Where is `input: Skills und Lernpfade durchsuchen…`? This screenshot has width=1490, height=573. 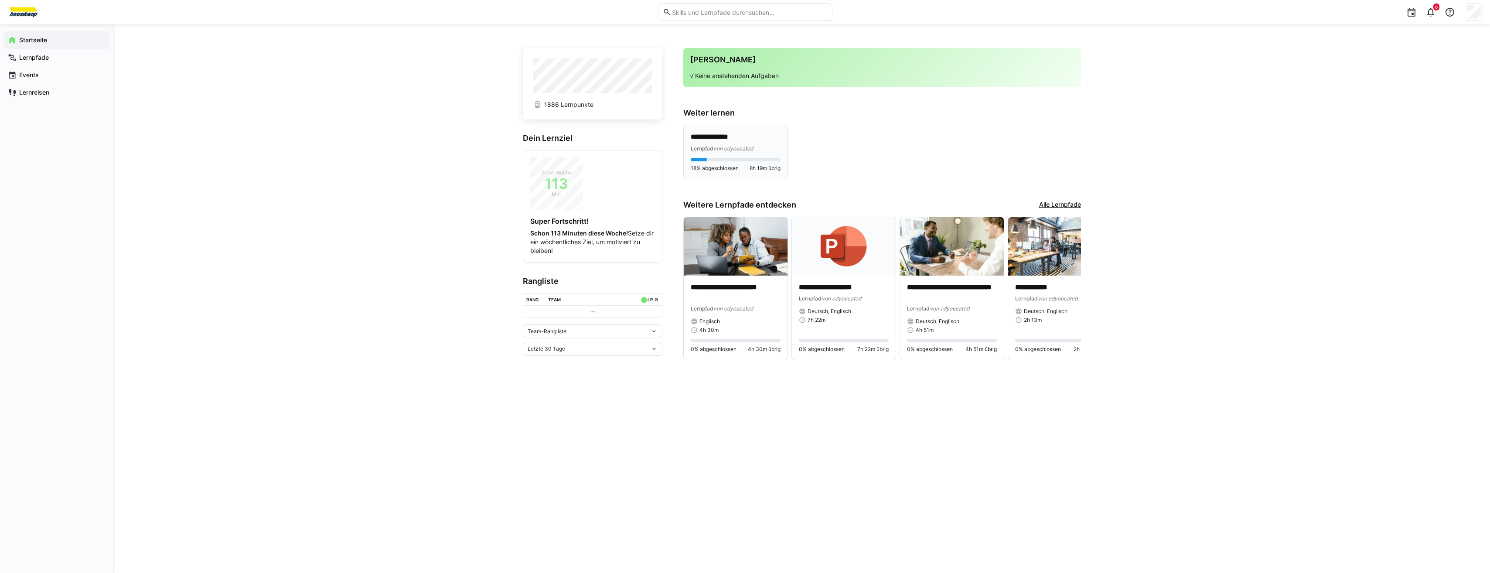
input: Skills und Lernpfade durchsuchen… is located at coordinates (749, 12).